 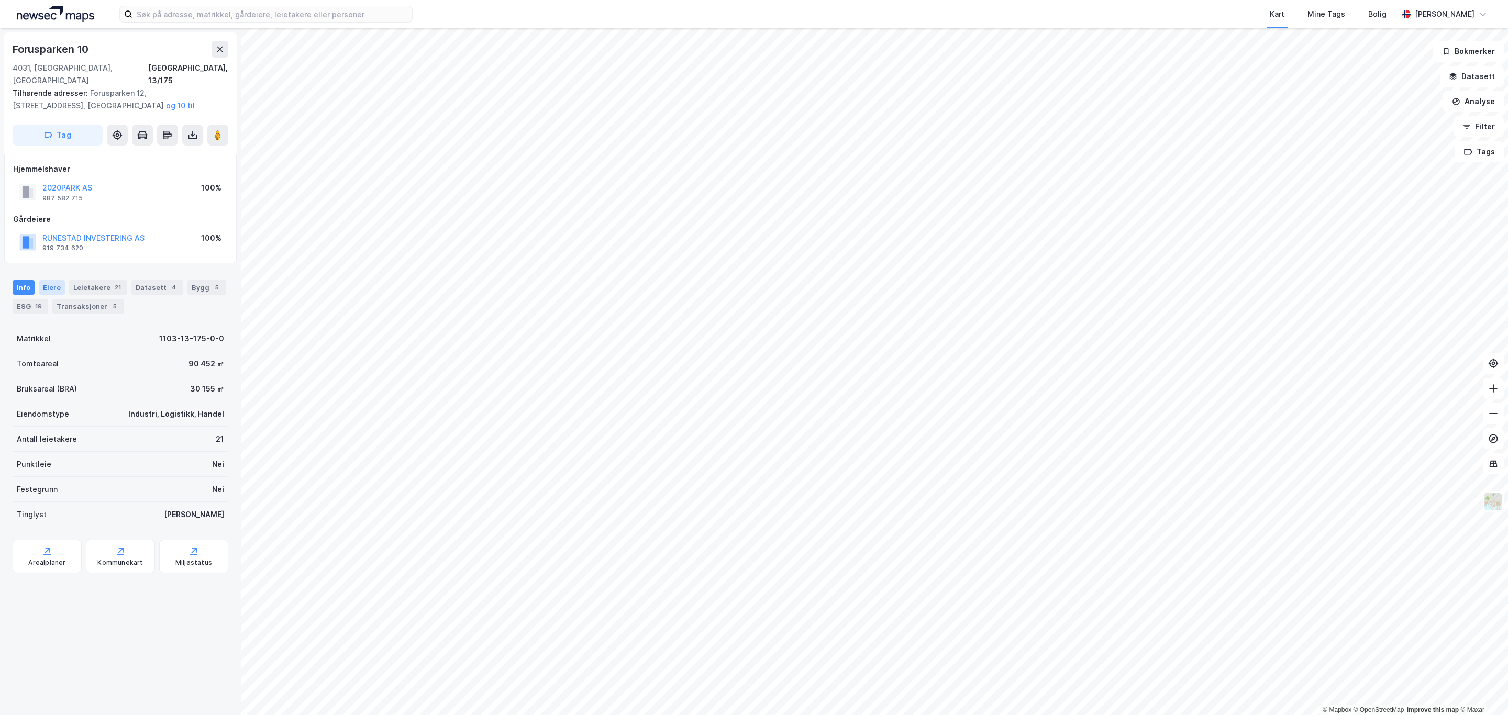 What do you see at coordinates (24, 288) in the screenshot?
I see `div: Info` at bounding box center [24, 288].